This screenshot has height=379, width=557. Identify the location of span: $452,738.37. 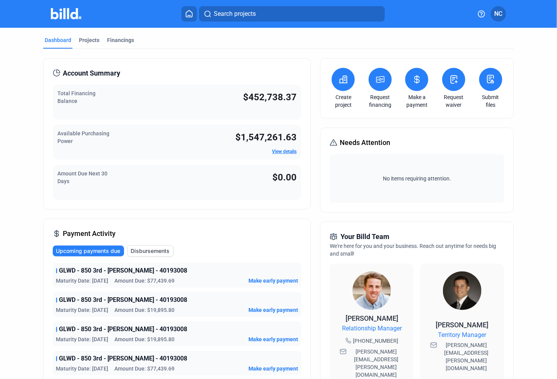
(270, 97).